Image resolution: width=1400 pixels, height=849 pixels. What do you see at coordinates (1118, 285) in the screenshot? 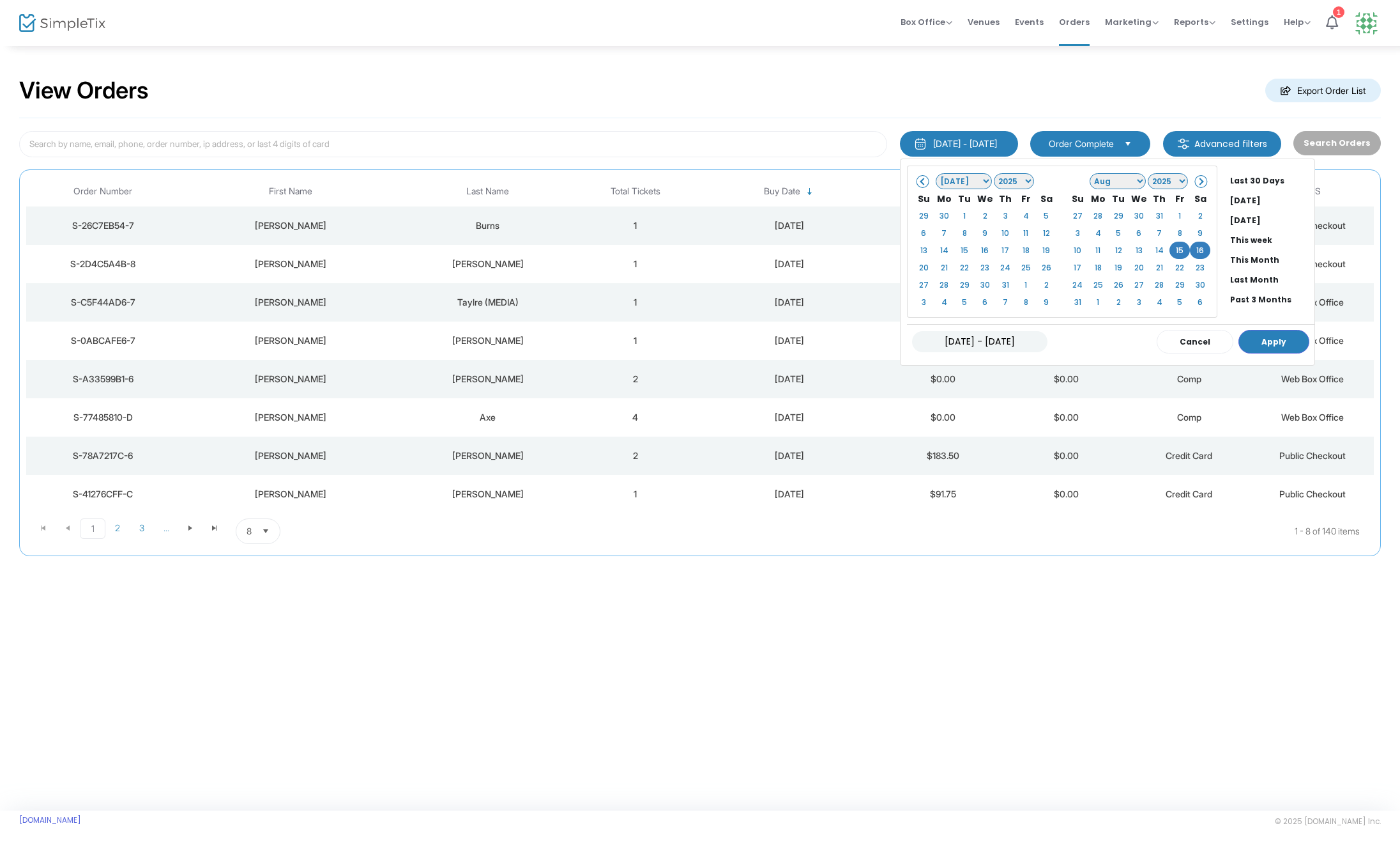
I see `td: 26` at bounding box center [1118, 285].